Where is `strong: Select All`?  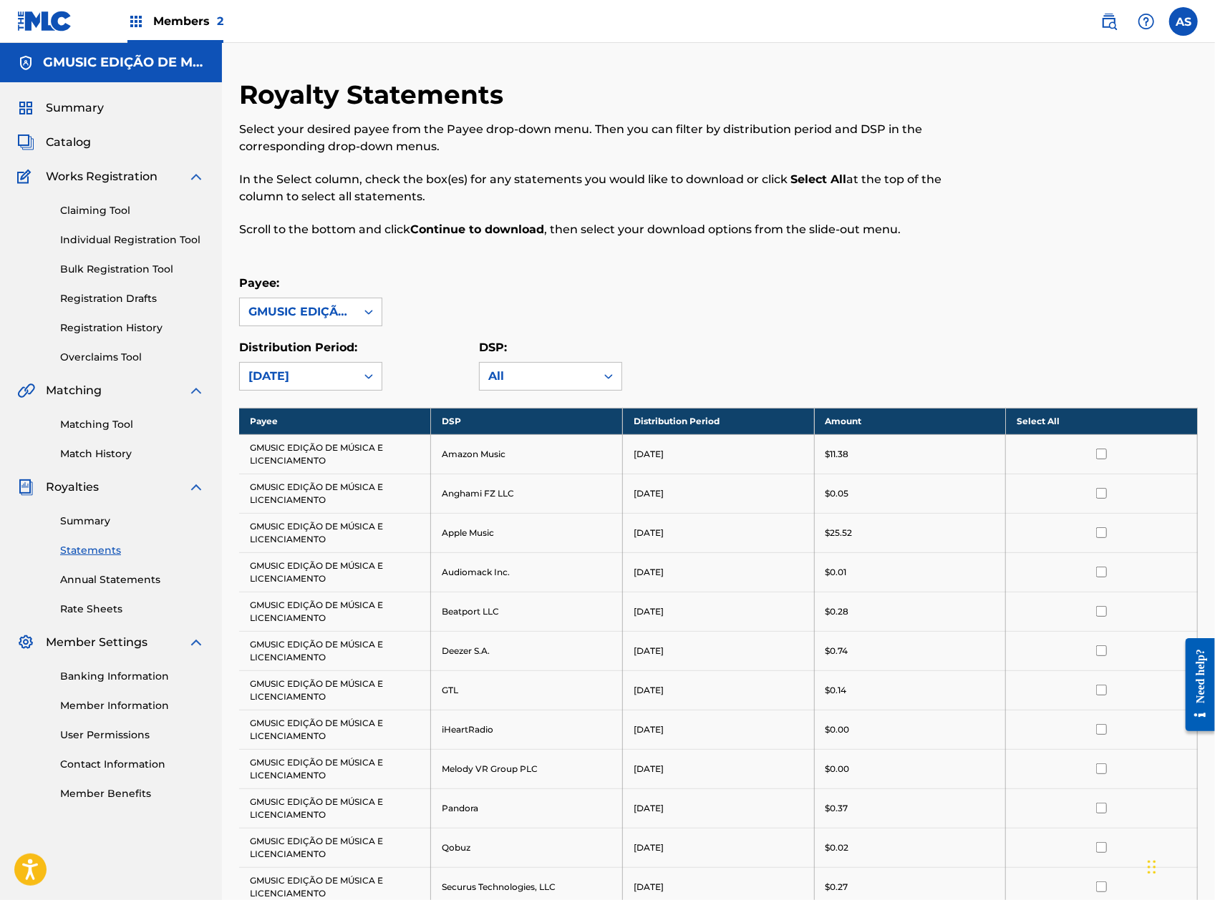 strong: Select All is located at coordinates (818, 179).